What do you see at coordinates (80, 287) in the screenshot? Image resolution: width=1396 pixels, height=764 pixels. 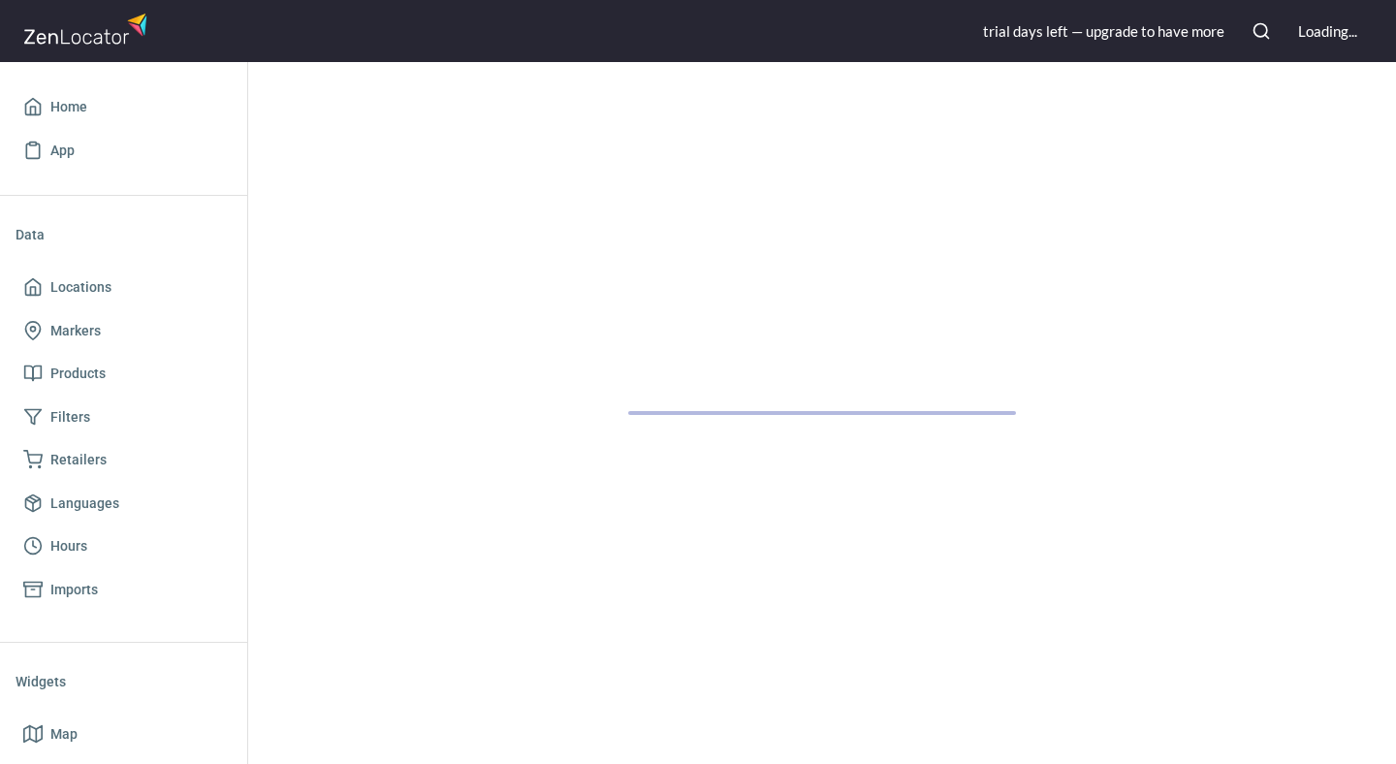 I see `span: Locations` at bounding box center [80, 287].